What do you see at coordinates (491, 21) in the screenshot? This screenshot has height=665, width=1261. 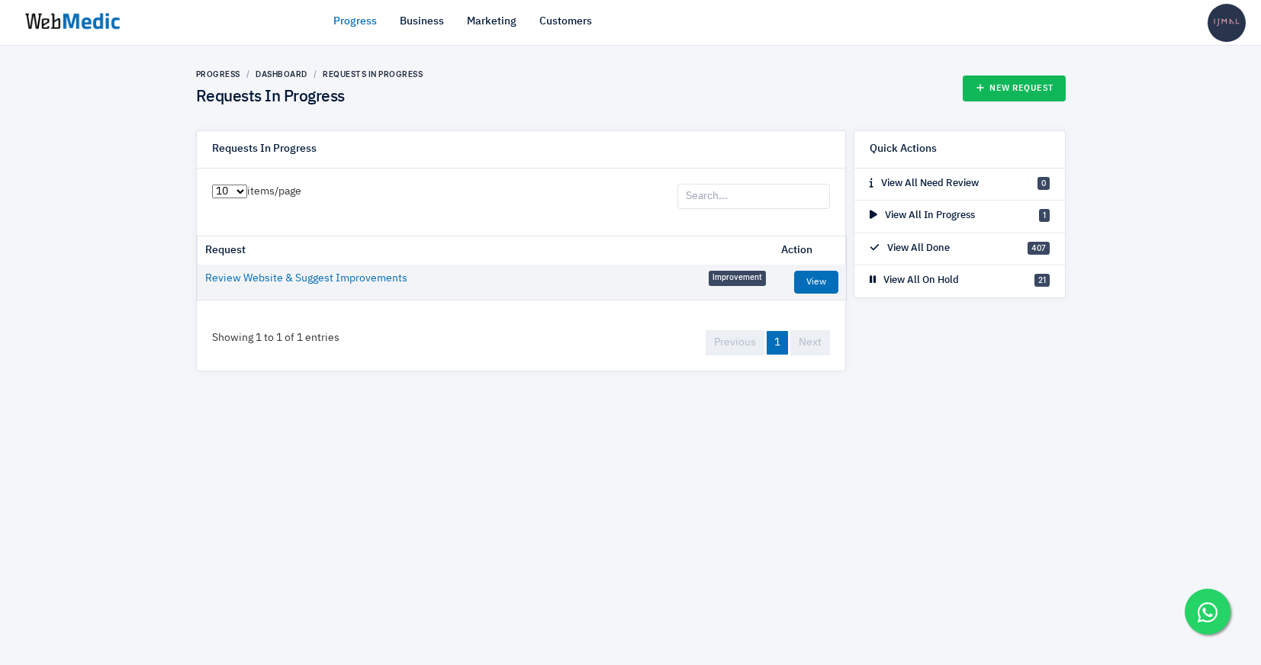 I see `a: Marketing` at bounding box center [491, 21].